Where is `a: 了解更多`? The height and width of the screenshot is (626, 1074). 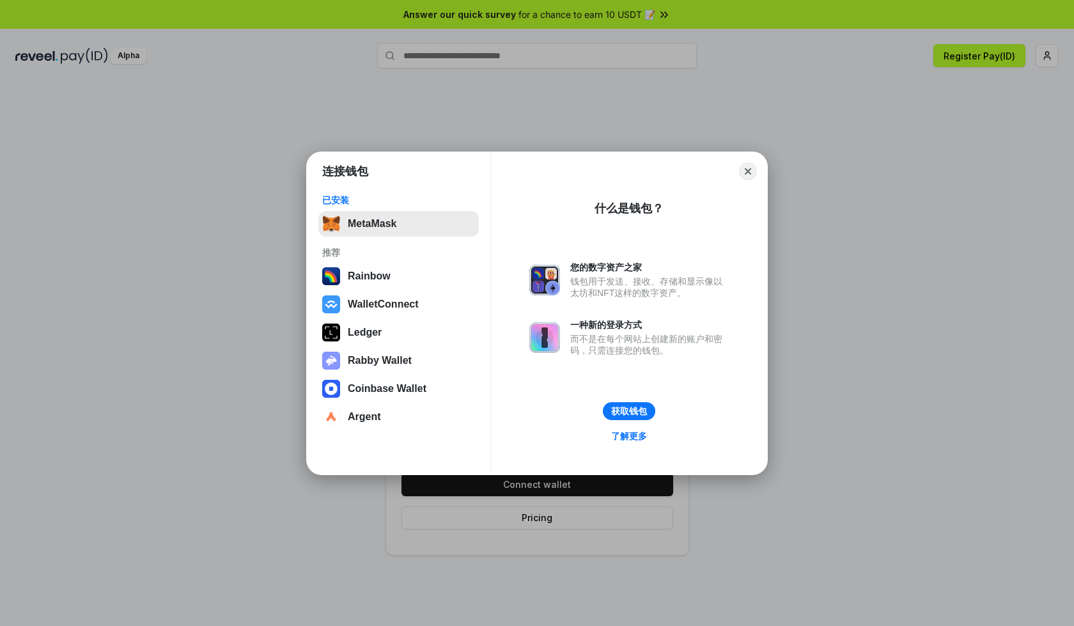
a: 了解更多 is located at coordinates (629, 436).